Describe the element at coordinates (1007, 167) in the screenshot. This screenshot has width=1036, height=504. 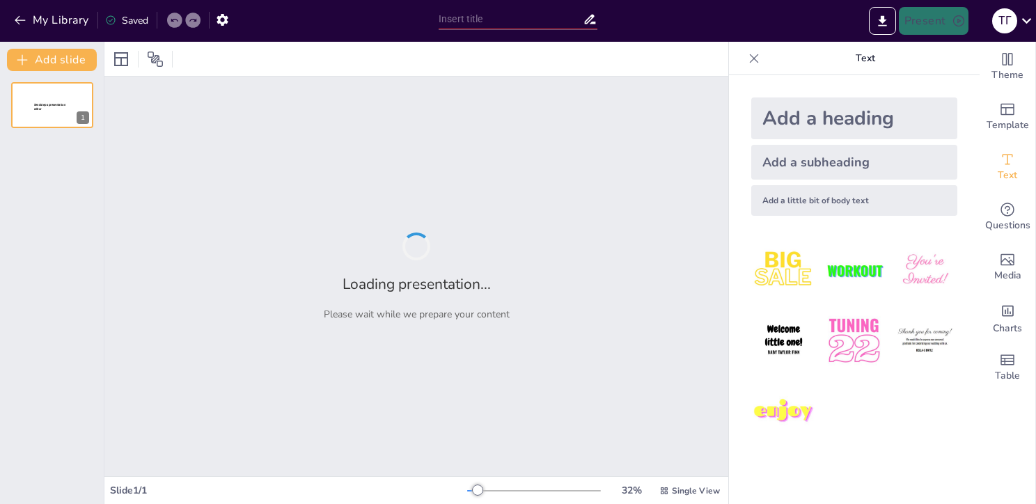
I see `div: Add text boxes` at that location.